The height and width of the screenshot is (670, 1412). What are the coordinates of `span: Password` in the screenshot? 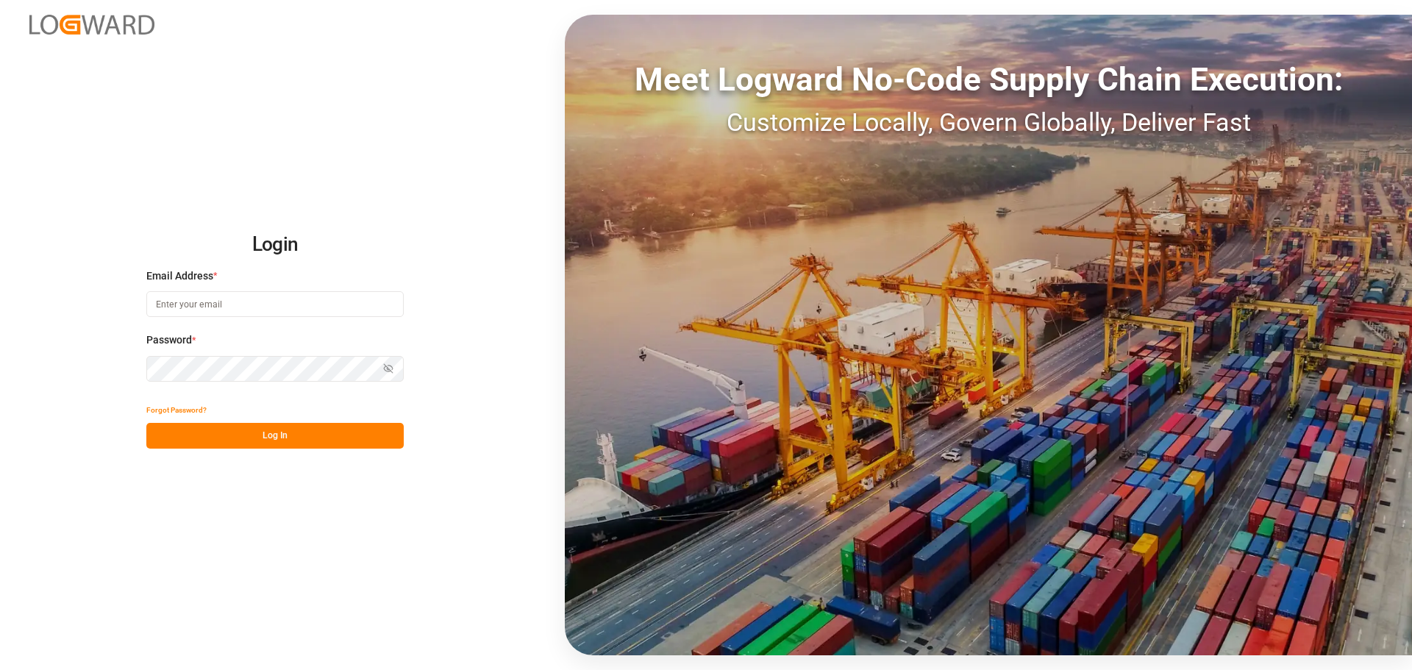 It's located at (169, 340).